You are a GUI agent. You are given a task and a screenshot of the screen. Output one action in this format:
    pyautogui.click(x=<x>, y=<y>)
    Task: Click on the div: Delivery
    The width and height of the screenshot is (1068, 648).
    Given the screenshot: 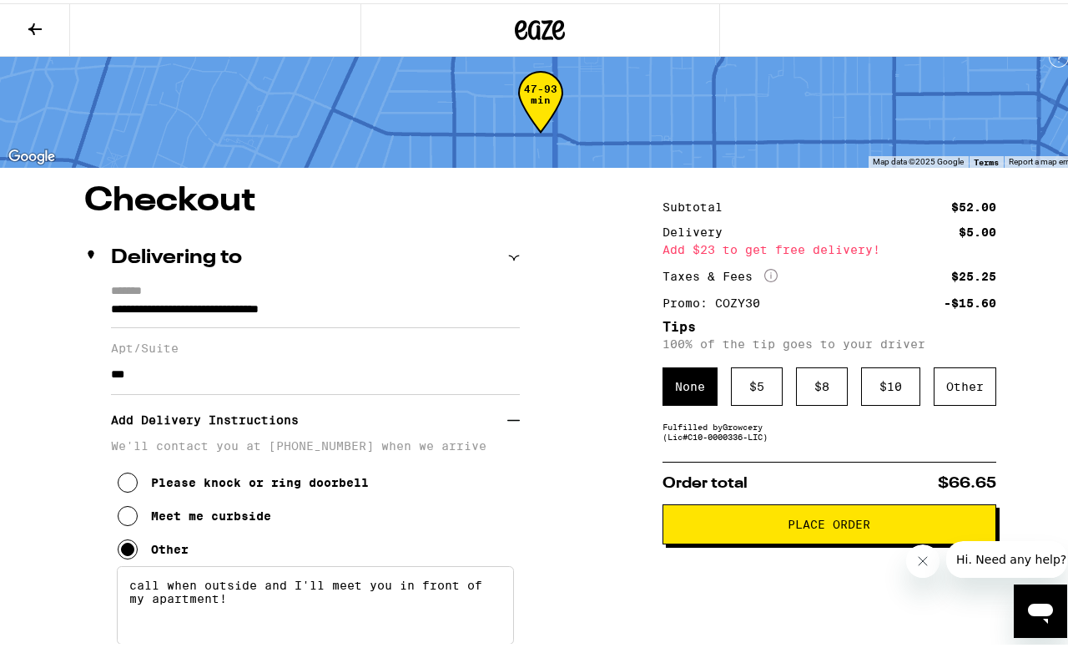 What is the action you would take?
    pyautogui.click(x=698, y=229)
    